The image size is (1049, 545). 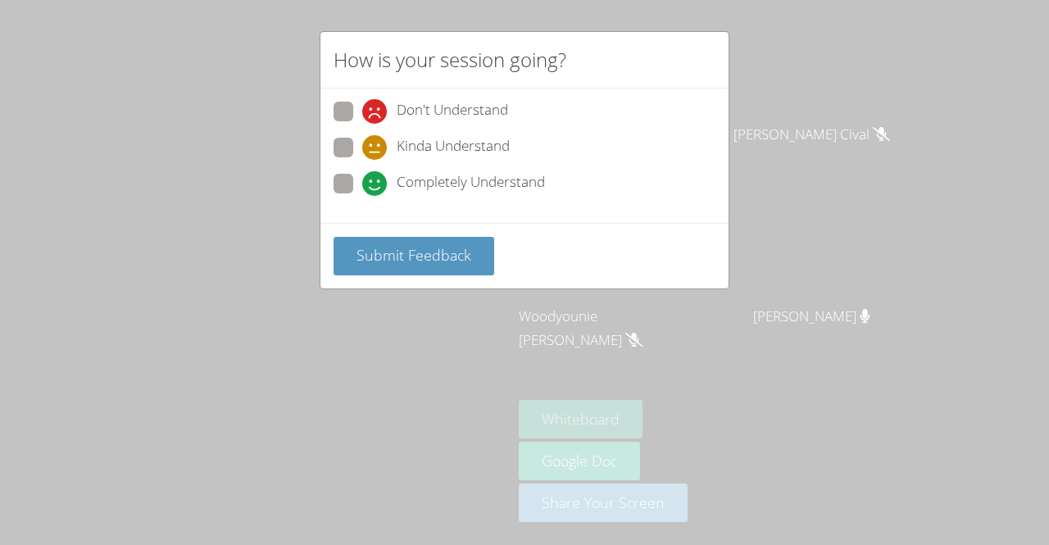 I want to click on span: Kinda Understand, so click(x=453, y=148).